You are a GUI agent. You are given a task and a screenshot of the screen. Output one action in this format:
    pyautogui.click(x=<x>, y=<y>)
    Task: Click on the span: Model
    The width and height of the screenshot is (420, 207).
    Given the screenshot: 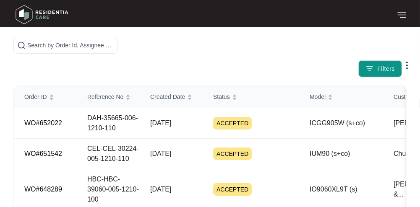 What is the action you would take?
    pyautogui.click(x=317, y=97)
    